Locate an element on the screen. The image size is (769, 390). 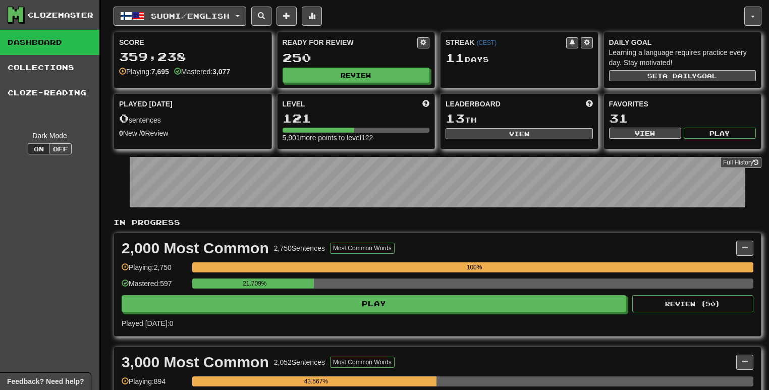
strong: 7,695 is located at coordinates (160, 72).